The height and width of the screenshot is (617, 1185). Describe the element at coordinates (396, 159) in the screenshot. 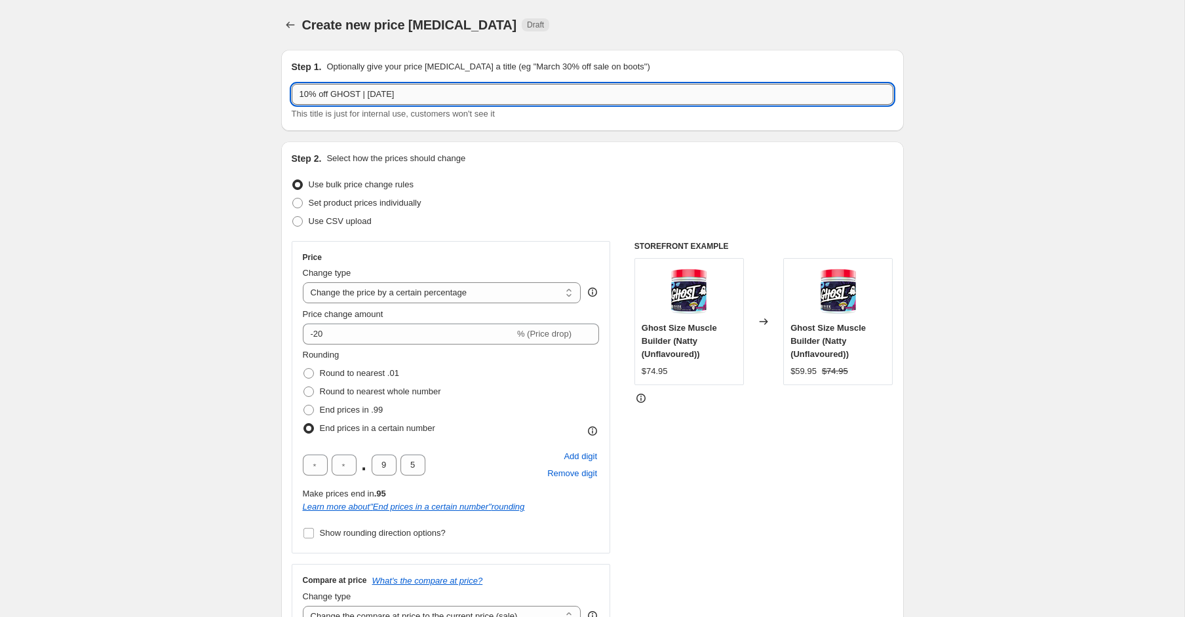

I see `p: Select how the prices should change` at that location.